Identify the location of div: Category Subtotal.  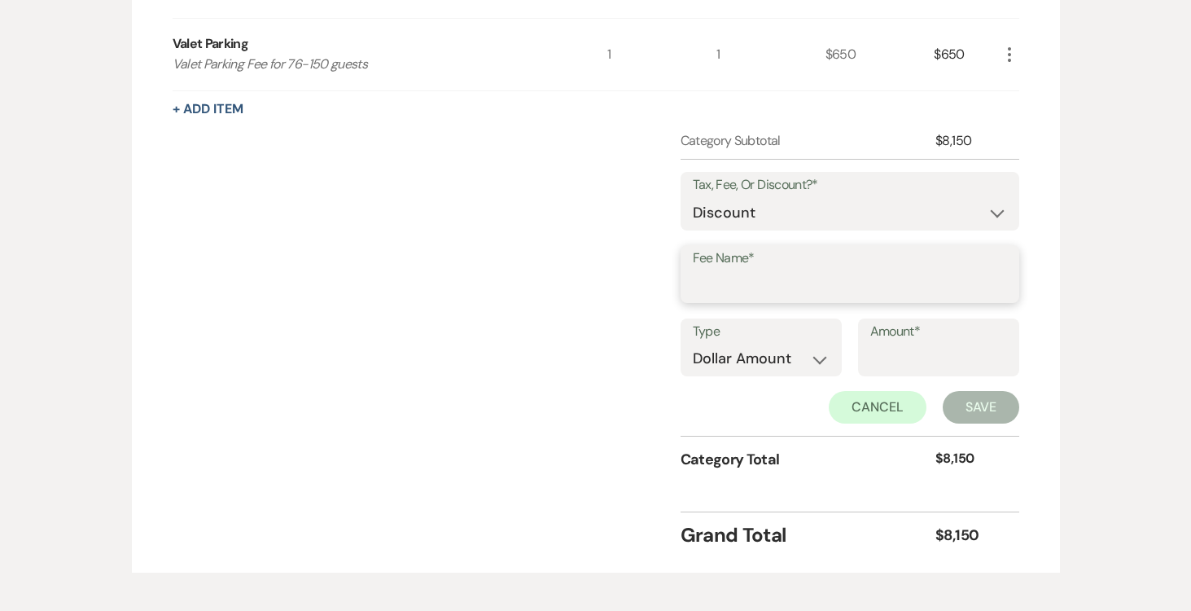
(809, 141).